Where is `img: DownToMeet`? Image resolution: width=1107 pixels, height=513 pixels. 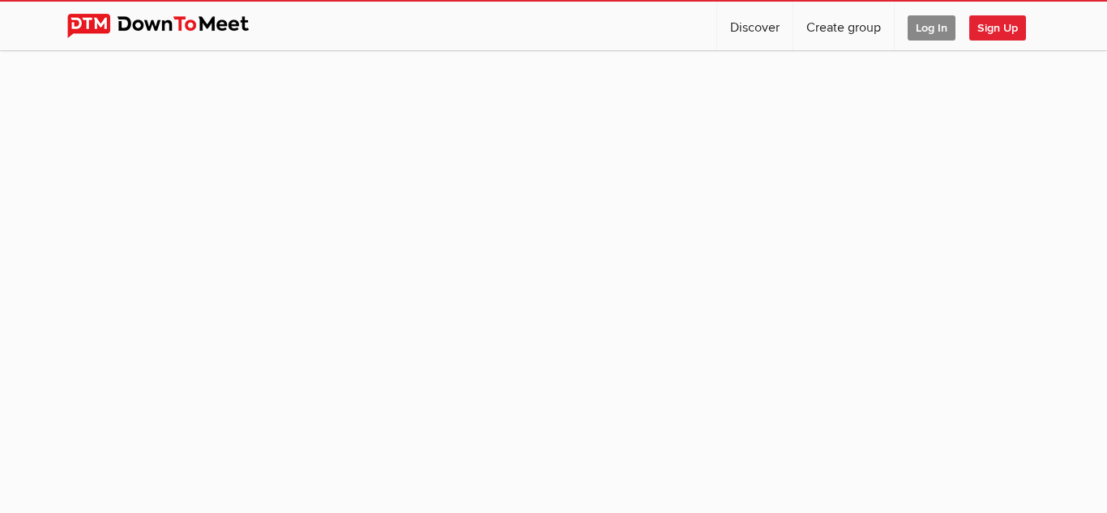
img: DownToMeet is located at coordinates (170, 26).